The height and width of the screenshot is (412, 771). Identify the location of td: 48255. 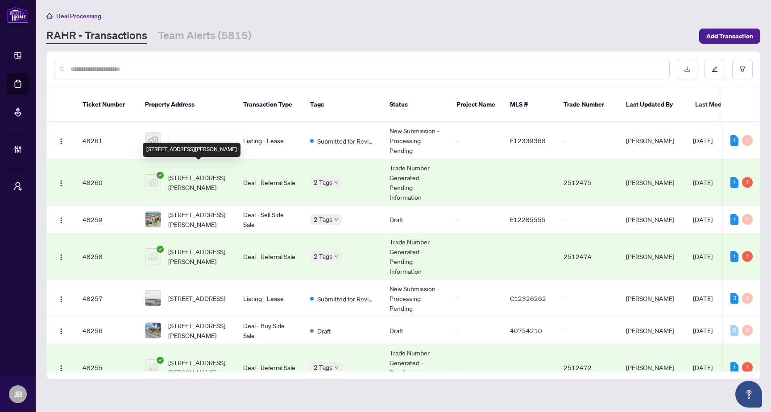
(107, 367).